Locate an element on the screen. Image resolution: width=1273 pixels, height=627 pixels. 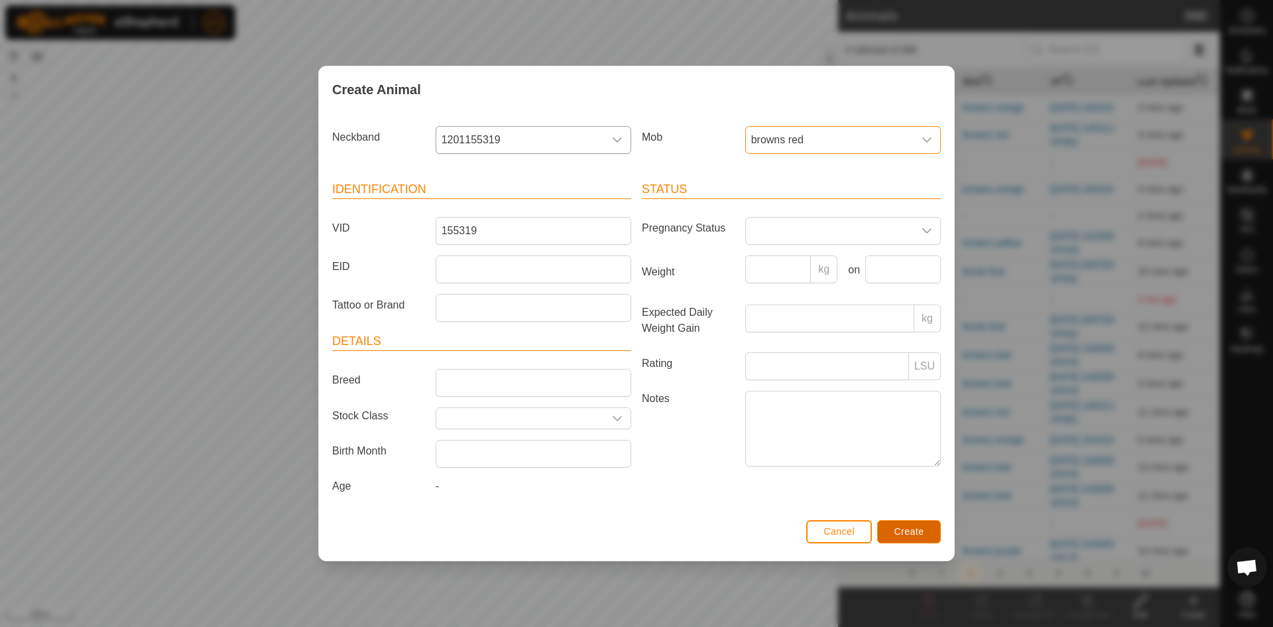
label: Rating is located at coordinates (688, 363).